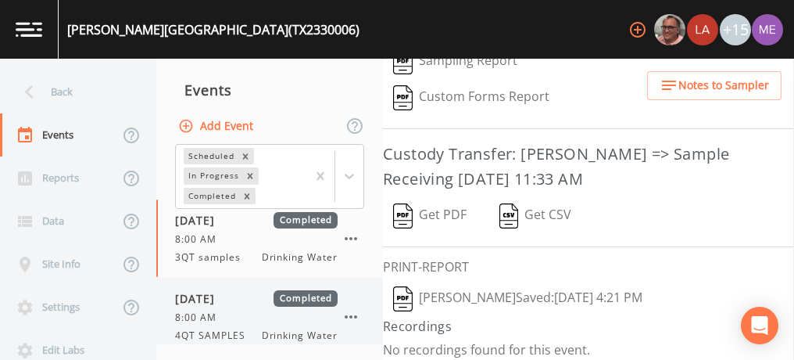 This screenshot has height=360, width=794. I want to click on div: Scheduled, so click(210, 156).